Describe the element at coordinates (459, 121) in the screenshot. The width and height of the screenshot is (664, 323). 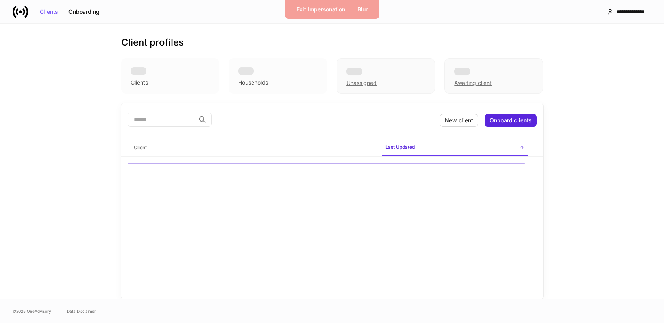
I see `div: New client` at that location.